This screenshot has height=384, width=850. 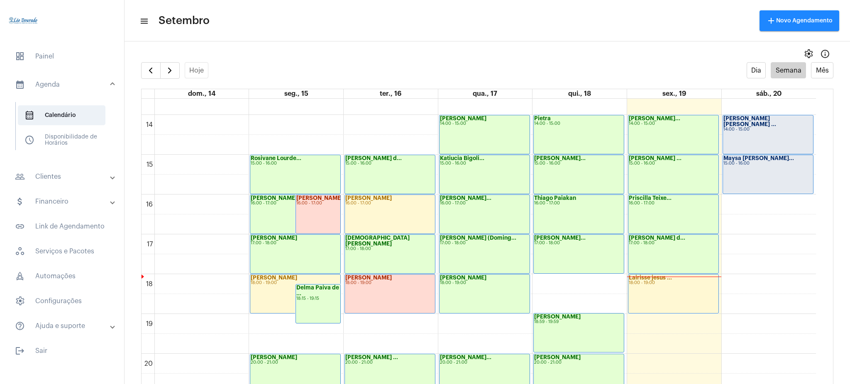 What do you see at coordinates (64, 130) in the screenshot?
I see `div: sidenav iconAgenda` at bounding box center [64, 130].